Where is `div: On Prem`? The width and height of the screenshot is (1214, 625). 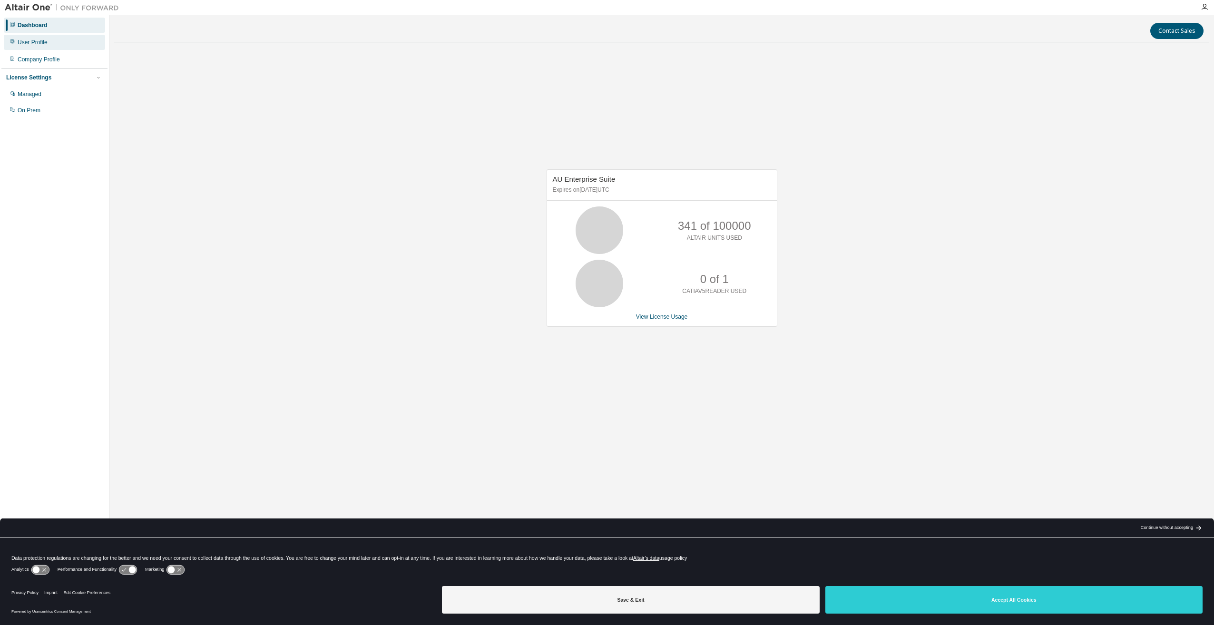 div: On Prem is located at coordinates (29, 110).